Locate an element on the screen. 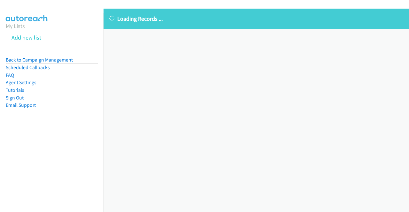  a: Sign Out is located at coordinates (15, 98).